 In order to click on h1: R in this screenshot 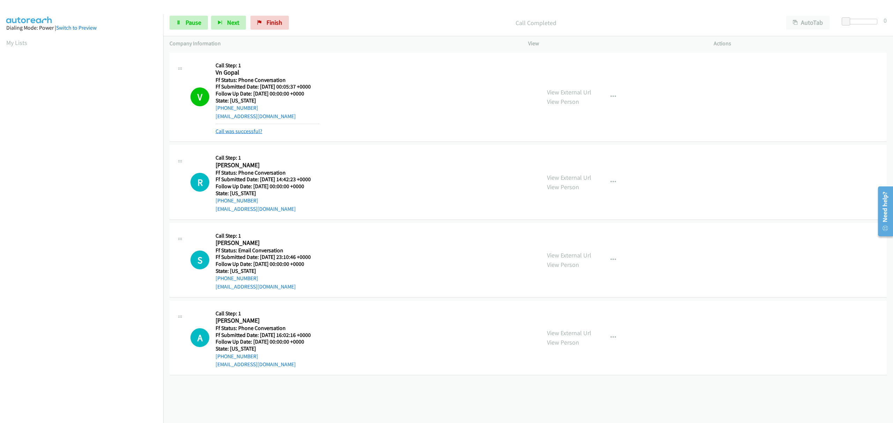, I will do `click(200, 182)`.